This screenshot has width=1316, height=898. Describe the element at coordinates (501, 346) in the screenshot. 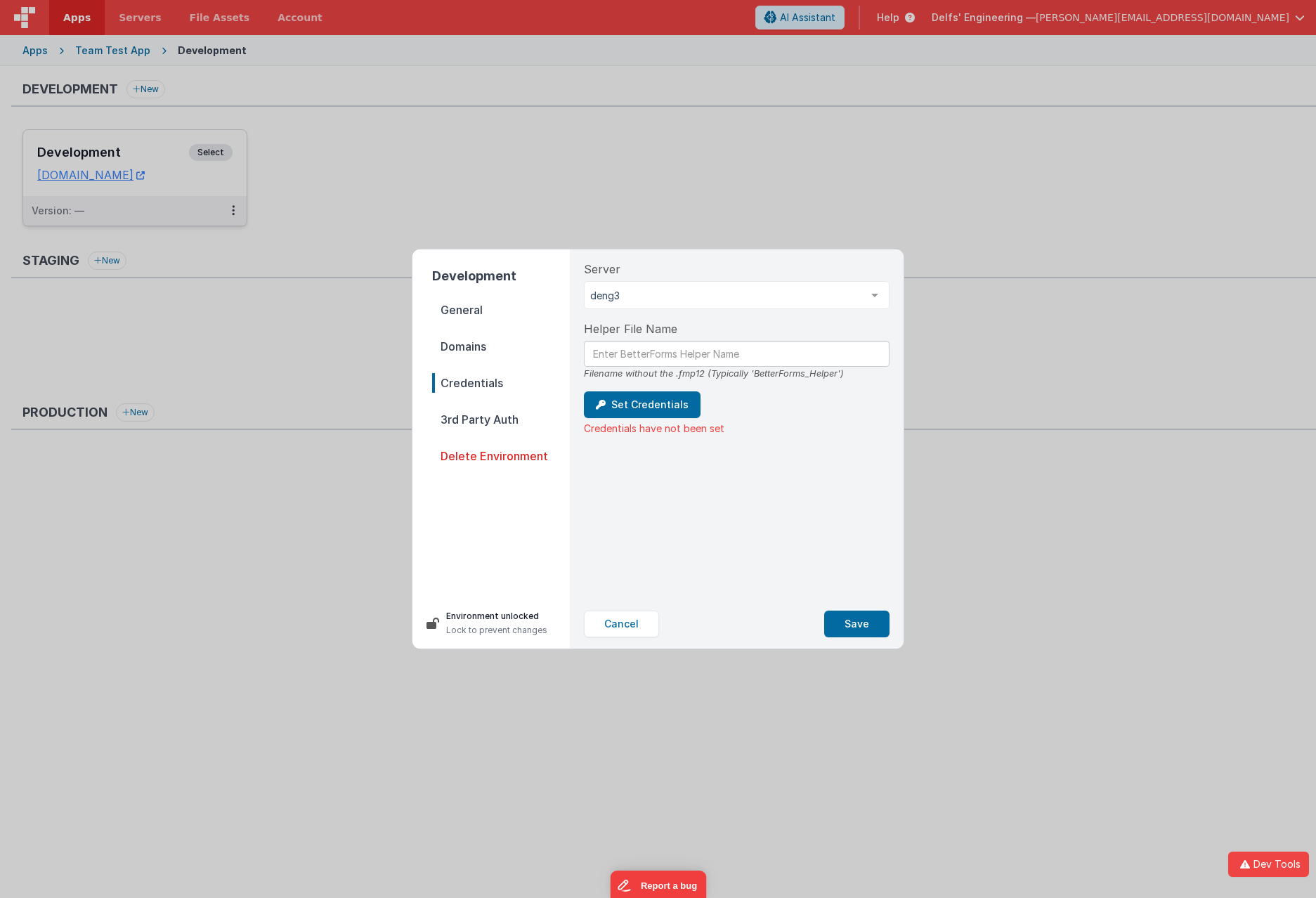

I see `span: Domains` at that location.